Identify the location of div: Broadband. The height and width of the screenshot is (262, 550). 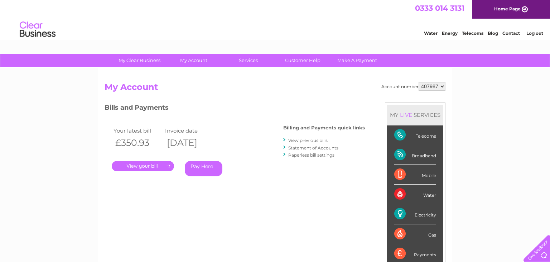
(415, 155).